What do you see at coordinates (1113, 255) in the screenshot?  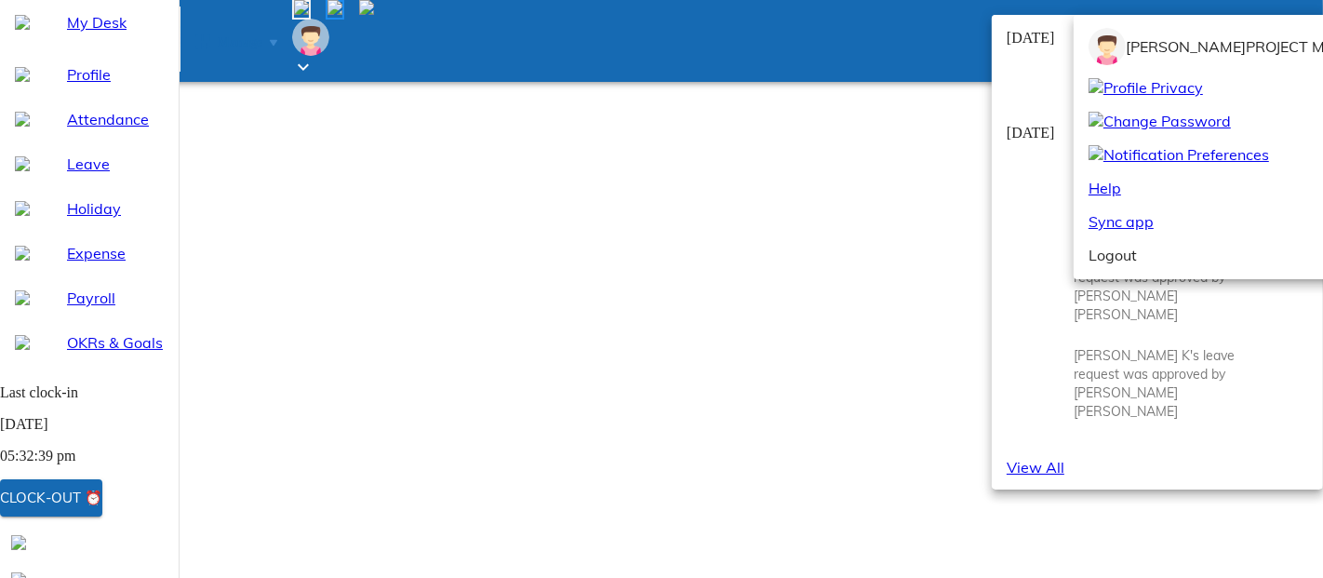 I see `span: Logout` at bounding box center [1113, 255].